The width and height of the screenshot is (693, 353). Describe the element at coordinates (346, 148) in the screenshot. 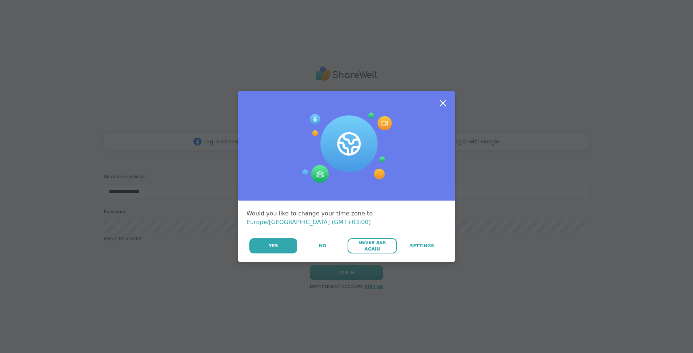

I see `img: Session Experience` at that location.